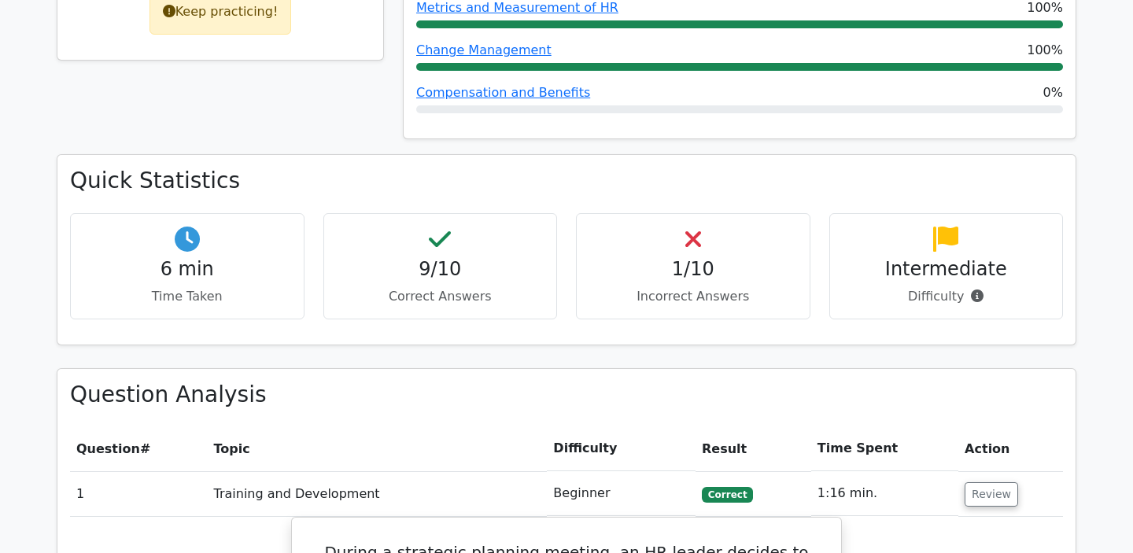 This screenshot has width=1133, height=553. What do you see at coordinates (1045, 50) in the screenshot?
I see `span: 100%` at bounding box center [1045, 50].